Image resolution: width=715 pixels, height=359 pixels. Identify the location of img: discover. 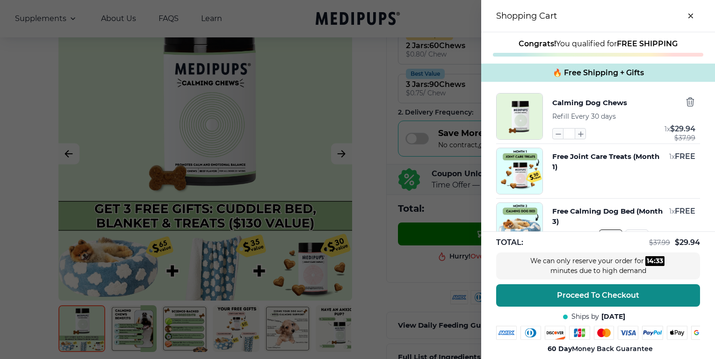
(555, 333).